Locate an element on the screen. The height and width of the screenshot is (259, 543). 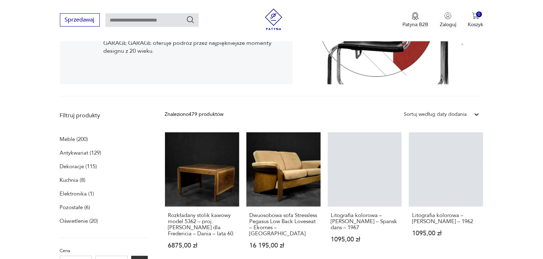
a: Meble (200) is located at coordinates (74, 139).